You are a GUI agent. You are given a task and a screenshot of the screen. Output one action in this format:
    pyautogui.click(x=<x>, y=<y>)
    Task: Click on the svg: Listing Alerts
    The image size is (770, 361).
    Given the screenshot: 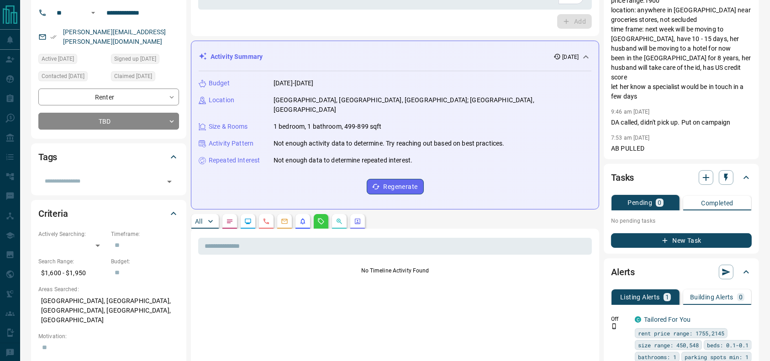 What is the action you would take?
    pyautogui.click(x=303, y=221)
    